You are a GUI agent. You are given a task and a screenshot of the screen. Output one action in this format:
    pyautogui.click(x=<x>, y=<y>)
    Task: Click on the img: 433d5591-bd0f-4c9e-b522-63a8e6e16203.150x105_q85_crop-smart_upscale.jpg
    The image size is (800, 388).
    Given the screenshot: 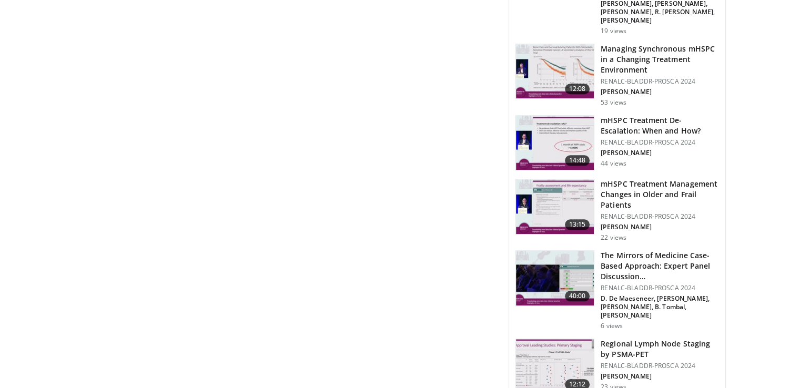 What is the action you would take?
    pyautogui.click(x=555, y=207)
    